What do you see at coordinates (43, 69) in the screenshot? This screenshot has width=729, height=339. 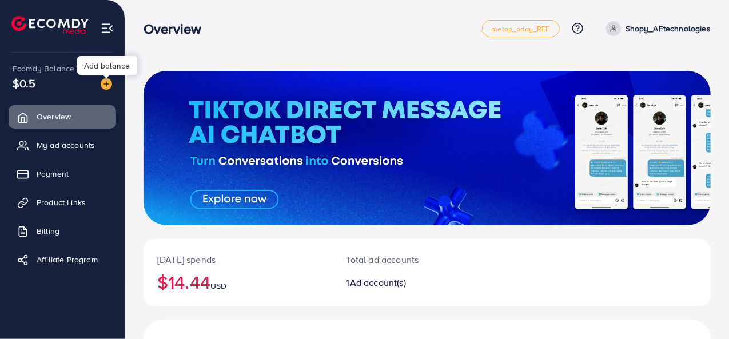 I see `span: Ecomdy Balance` at bounding box center [43, 69].